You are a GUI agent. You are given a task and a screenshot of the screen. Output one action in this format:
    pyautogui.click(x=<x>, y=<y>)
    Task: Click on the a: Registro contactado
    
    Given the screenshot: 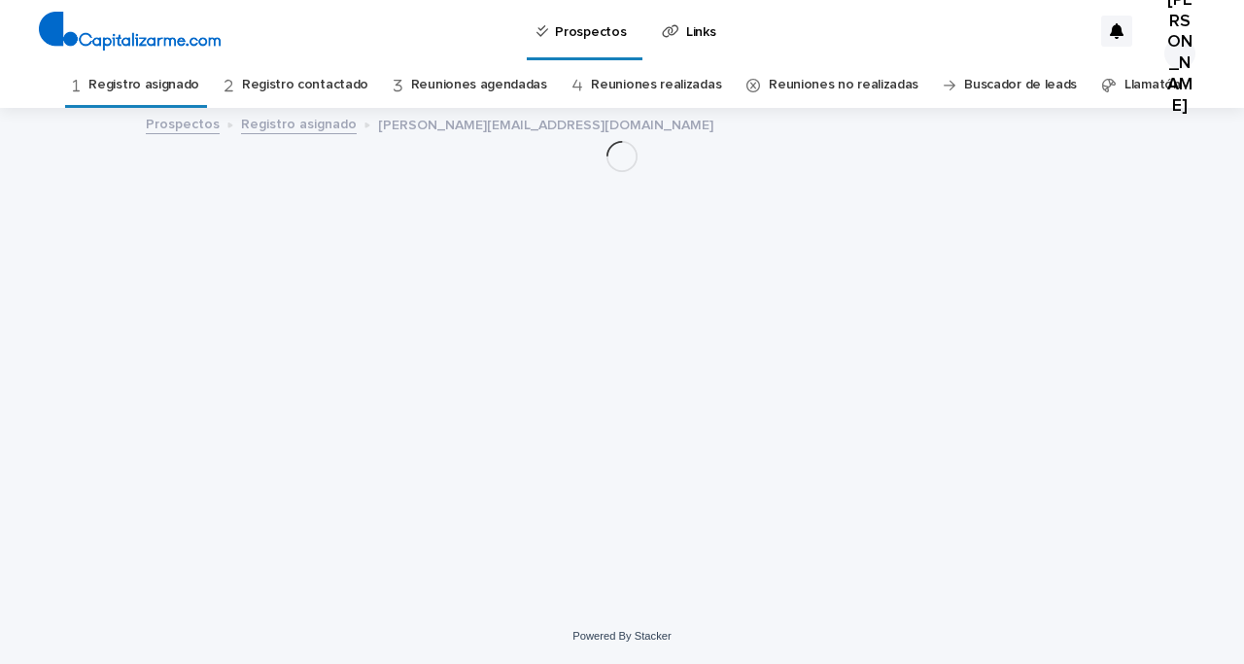 What is the action you would take?
    pyautogui.click(x=305, y=85)
    